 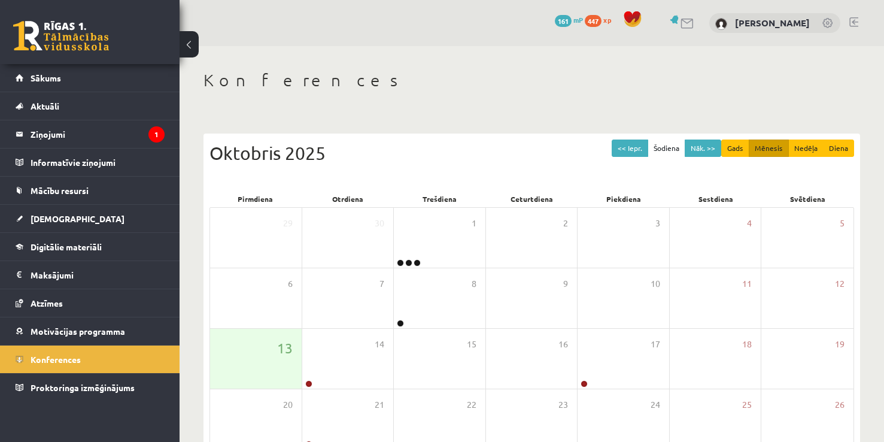 What do you see at coordinates (90, 331) in the screenshot?
I see `a: Motivācijas programma` at bounding box center [90, 331].